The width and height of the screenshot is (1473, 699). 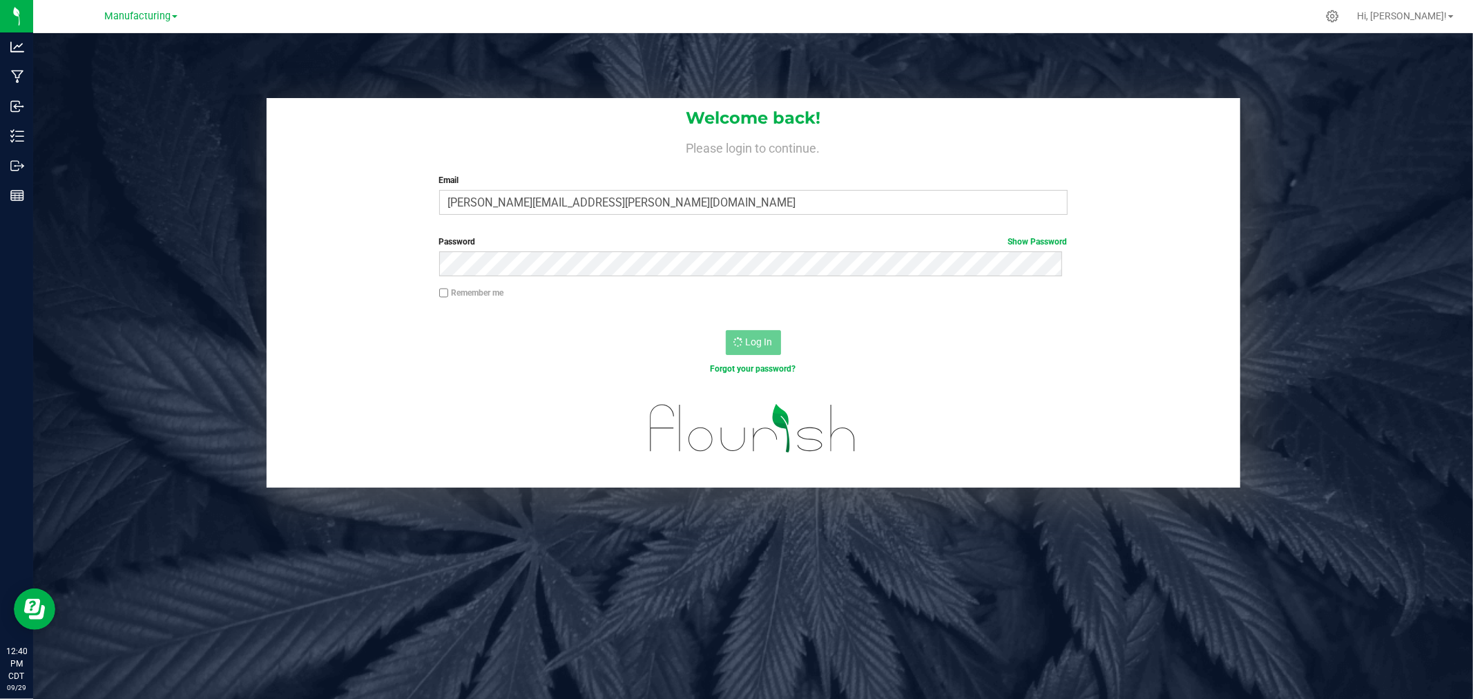 I want to click on a: Show Password, so click(x=1038, y=242).